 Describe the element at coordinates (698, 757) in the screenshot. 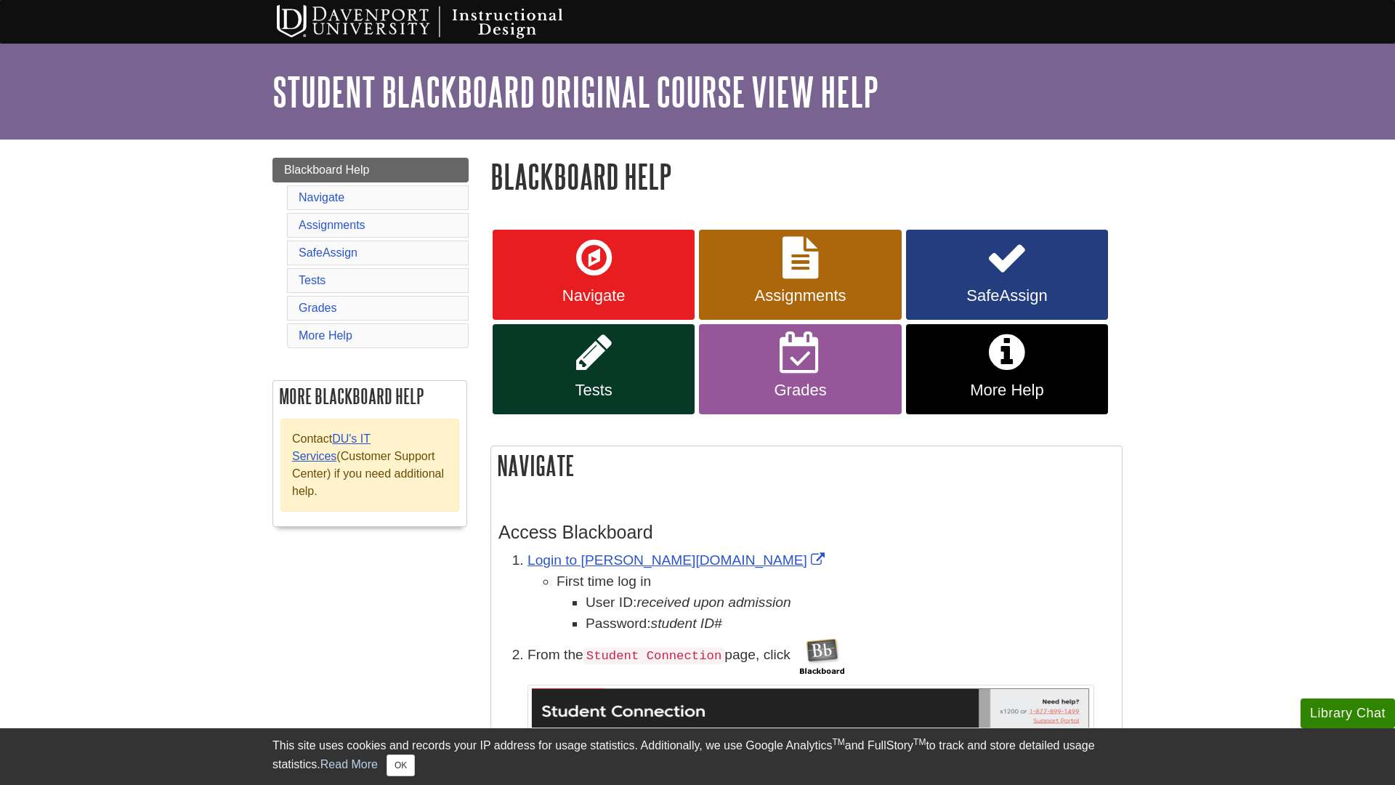

I see `div: This site uses cookies and records your IP address for usage statistics. Additionally, we use Goo...` at that location.